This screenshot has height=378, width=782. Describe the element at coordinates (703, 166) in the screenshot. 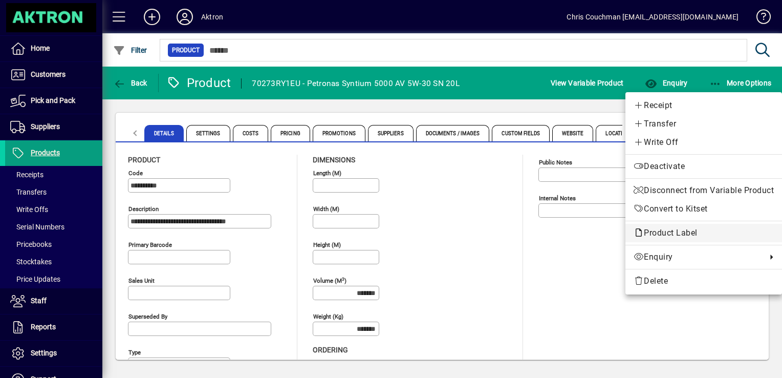

I see `button: Deactivate product` at that location.